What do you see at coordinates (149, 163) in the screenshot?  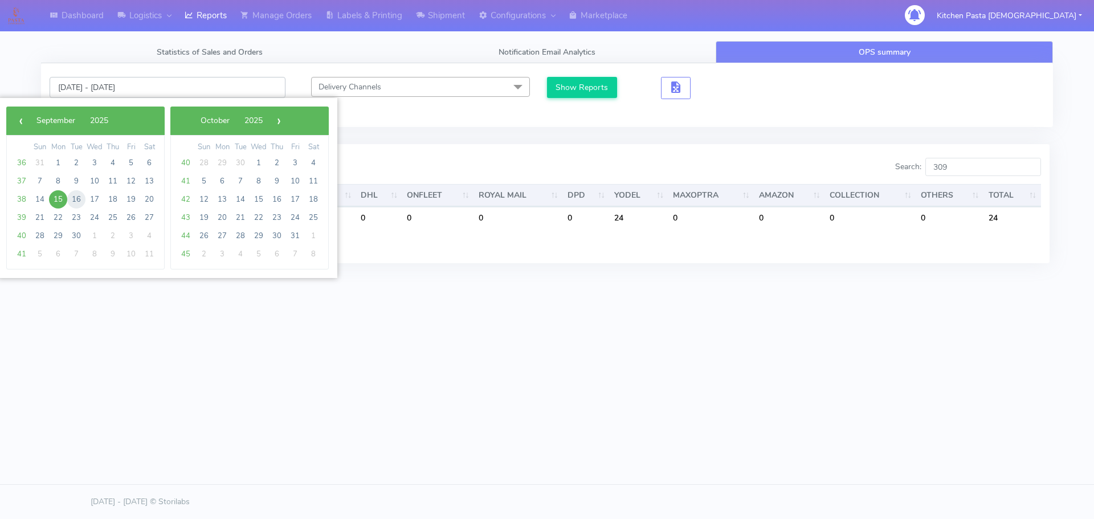 I see `span: 6` at bounding box center [149, 163].